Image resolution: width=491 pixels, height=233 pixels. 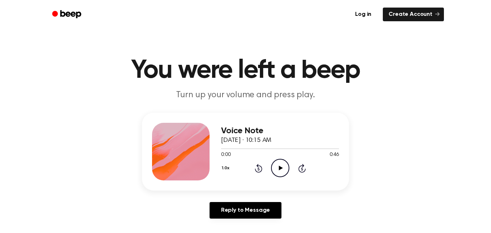 What do you see at coordinates (413, 14) in the screenshot?
I see `a: Create Account` at bounding box center [413, 14].